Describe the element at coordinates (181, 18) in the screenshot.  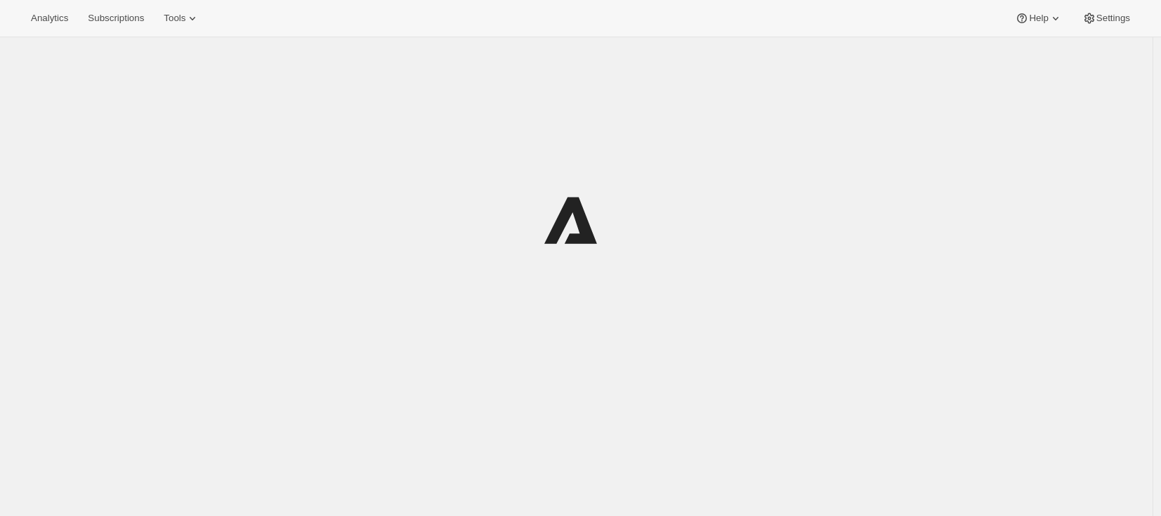
I see `button: Tools` at that location.